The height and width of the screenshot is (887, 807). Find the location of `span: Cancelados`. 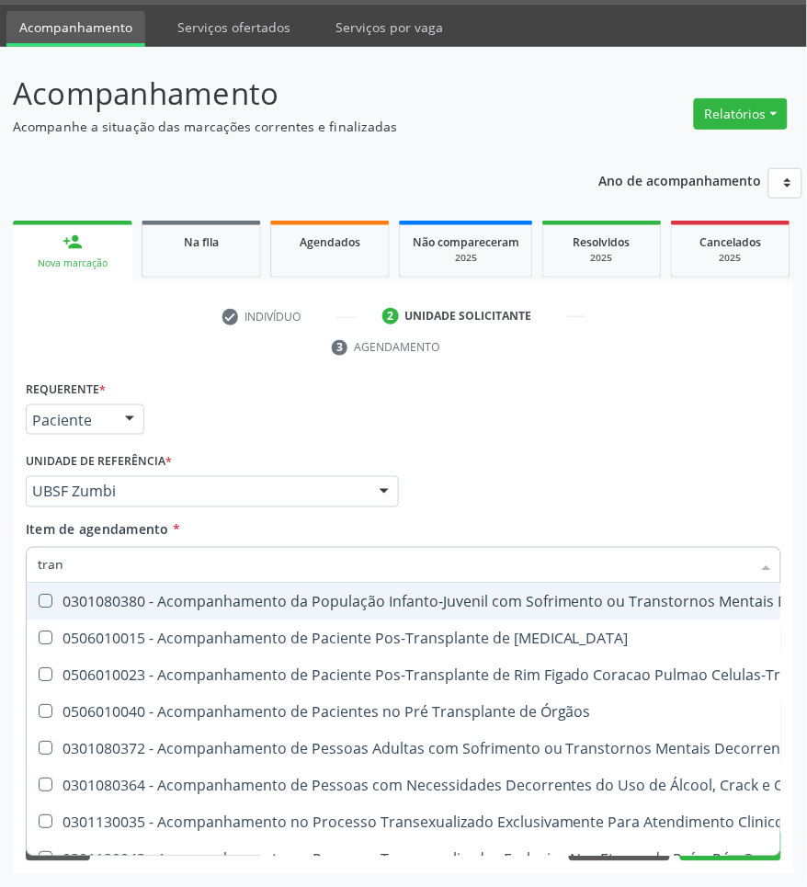

span: Cancelados is located at coordinates (730, 242).